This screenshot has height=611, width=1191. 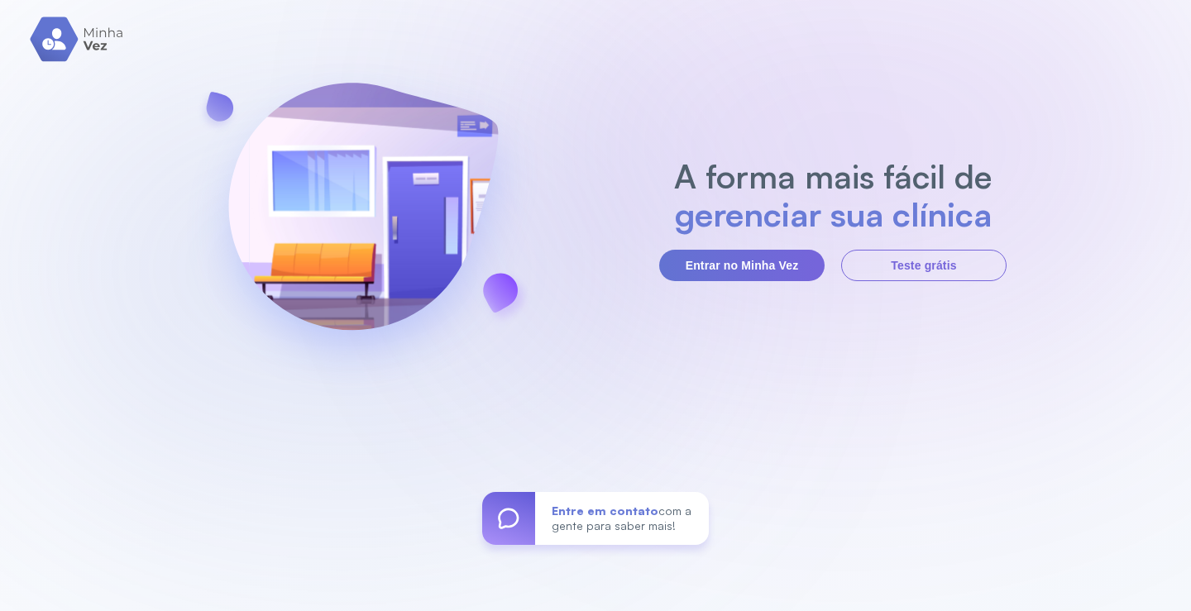 What do you see at coordinates (833, 214) in the screenshot?
I see `h2: gerenciar sua clínica` at bounding box center [833, 214].